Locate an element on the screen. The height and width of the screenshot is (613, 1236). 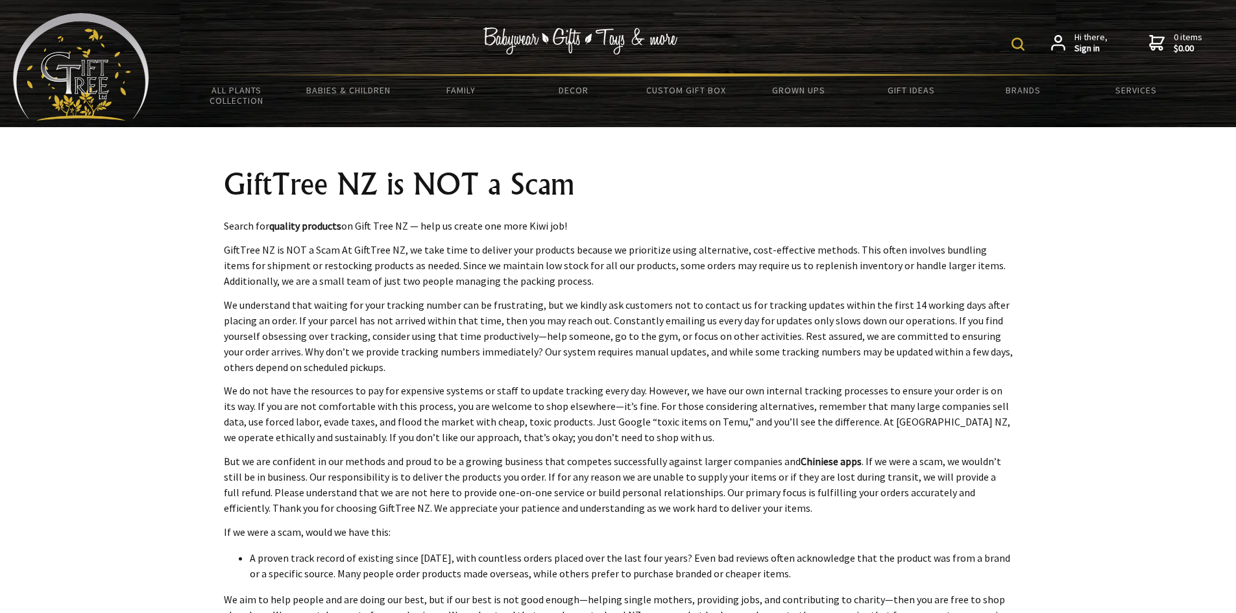
p: We understand that waiting for your tracking number can be frustrating, but we kindly ask custome... is located at coordinates (619, 336).